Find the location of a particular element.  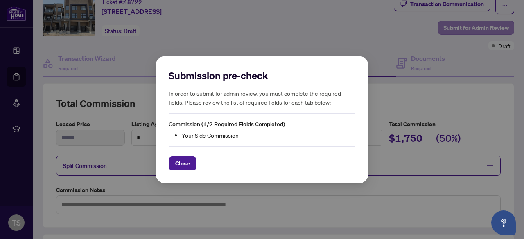

h5: In order to submit for admin review, you must complete the required fields. Please review the lis... is located at coordinates (262, 98).